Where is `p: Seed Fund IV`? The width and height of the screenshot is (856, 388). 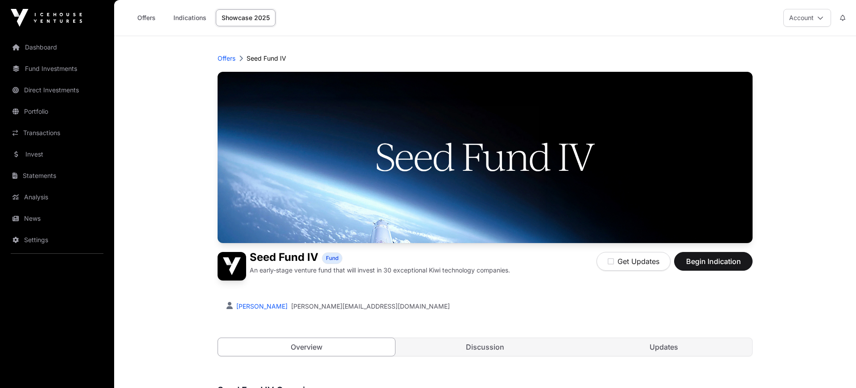 p: Seed Fund IV is located at coordinates (266, 58).